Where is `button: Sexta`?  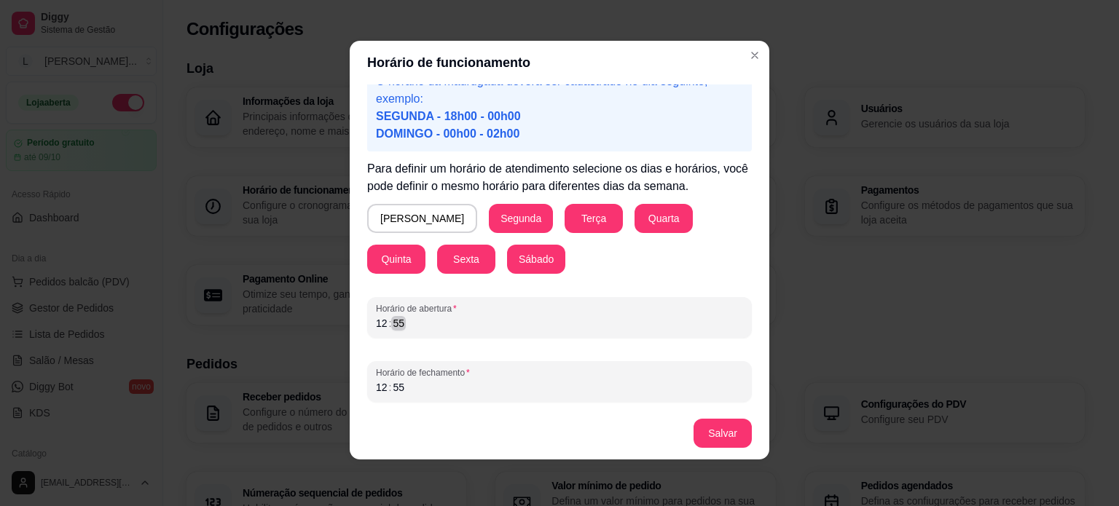 button: Sexta is located at coordinates (466, 259).